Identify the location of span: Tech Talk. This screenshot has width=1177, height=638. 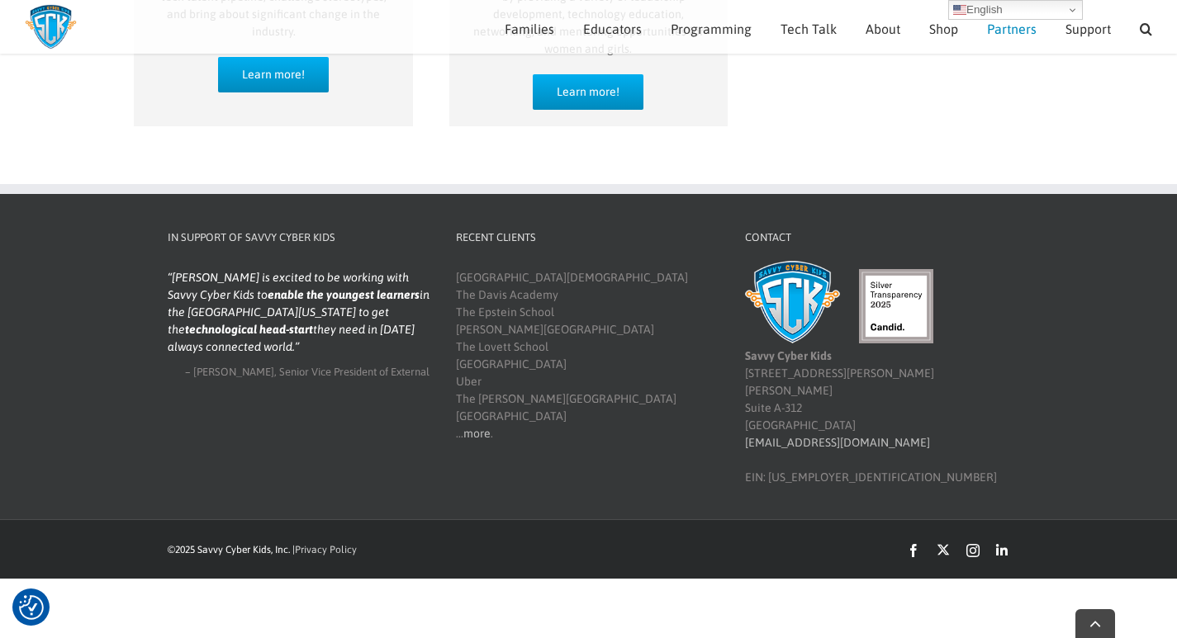
(808, 29).